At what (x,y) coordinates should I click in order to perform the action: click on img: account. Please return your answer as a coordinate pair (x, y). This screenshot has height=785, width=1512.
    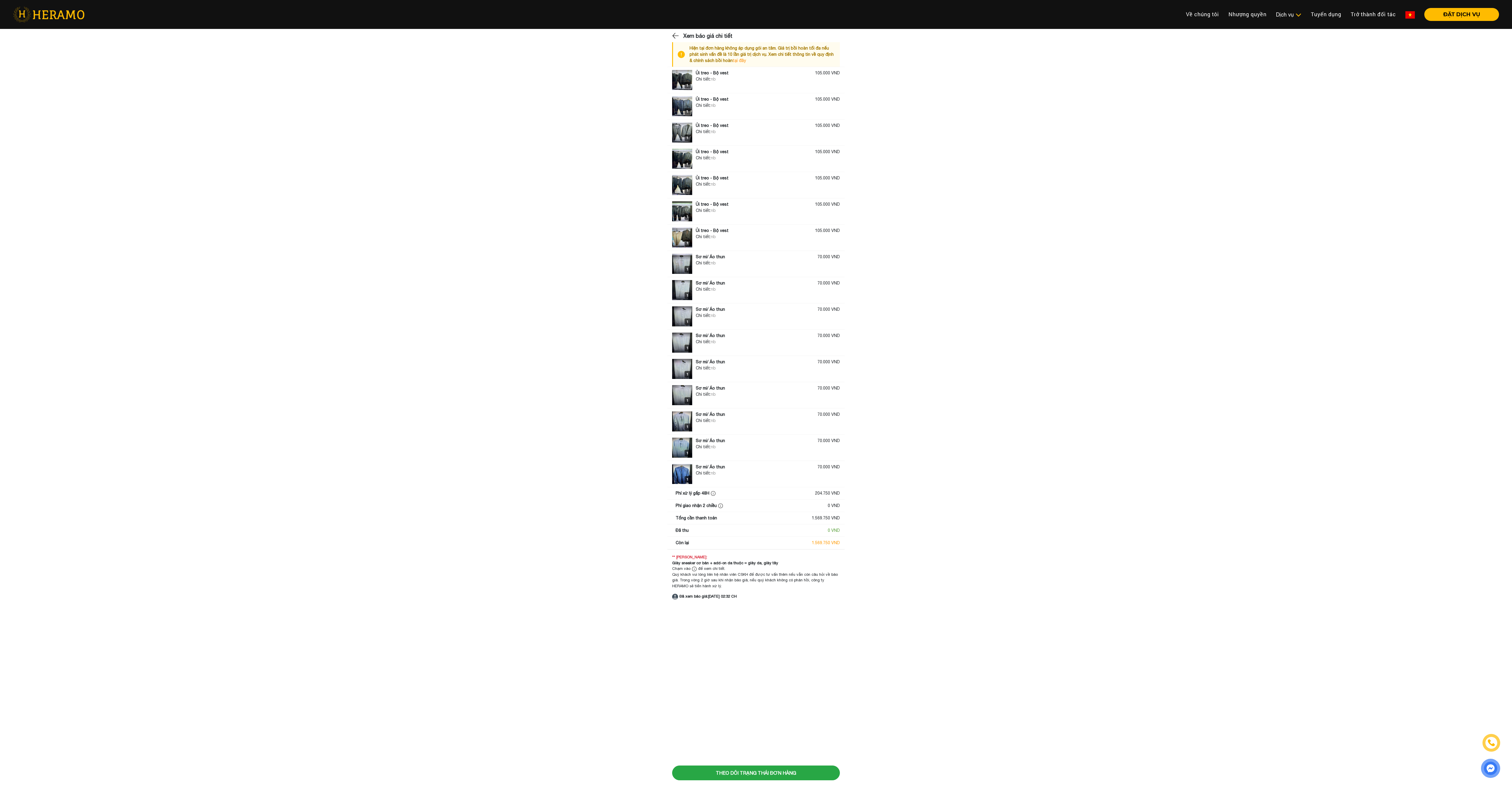
    Looking at the image, I should click on (675, 597).